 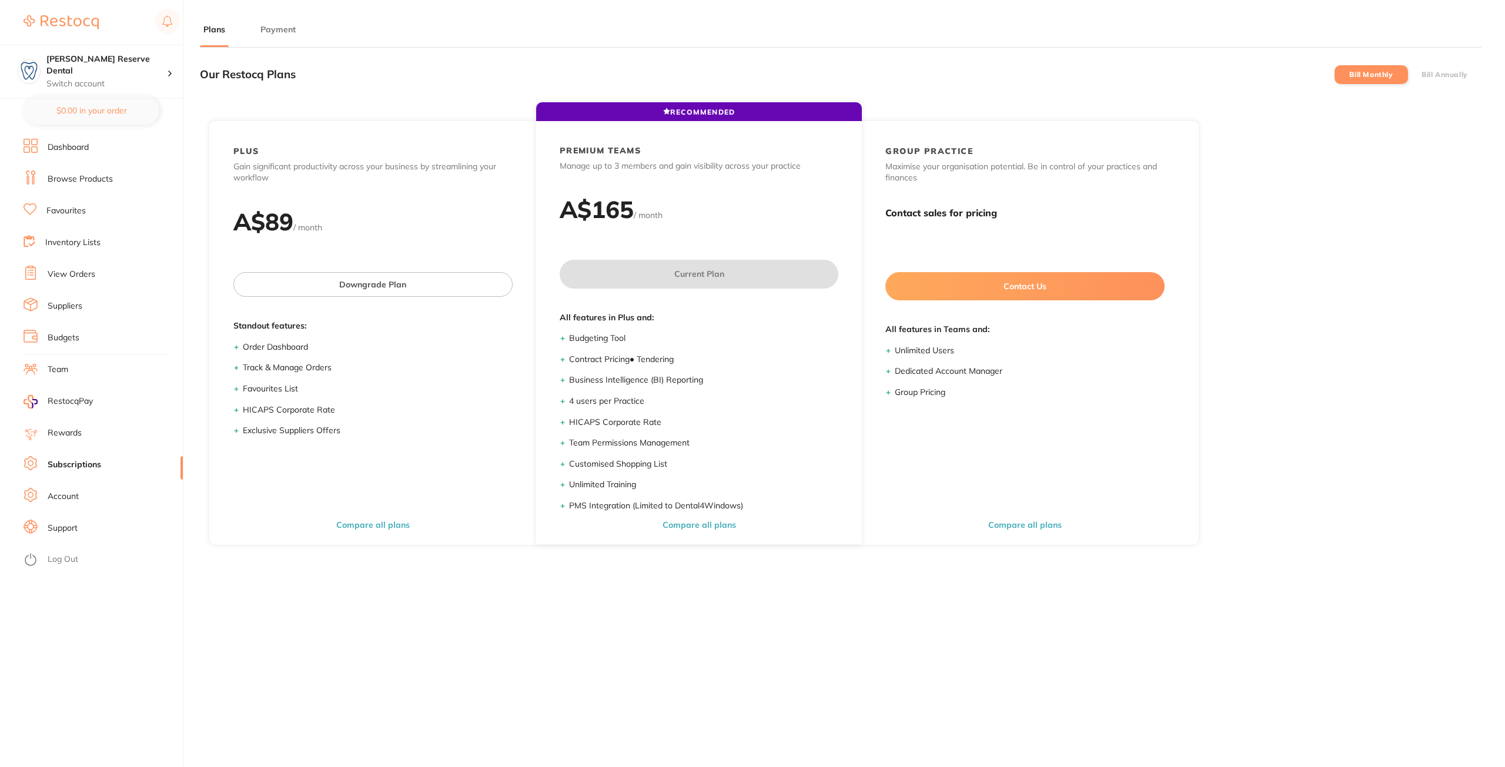 I want to click on h2: GROUP PRACTICE, so click(x=929, y=151).